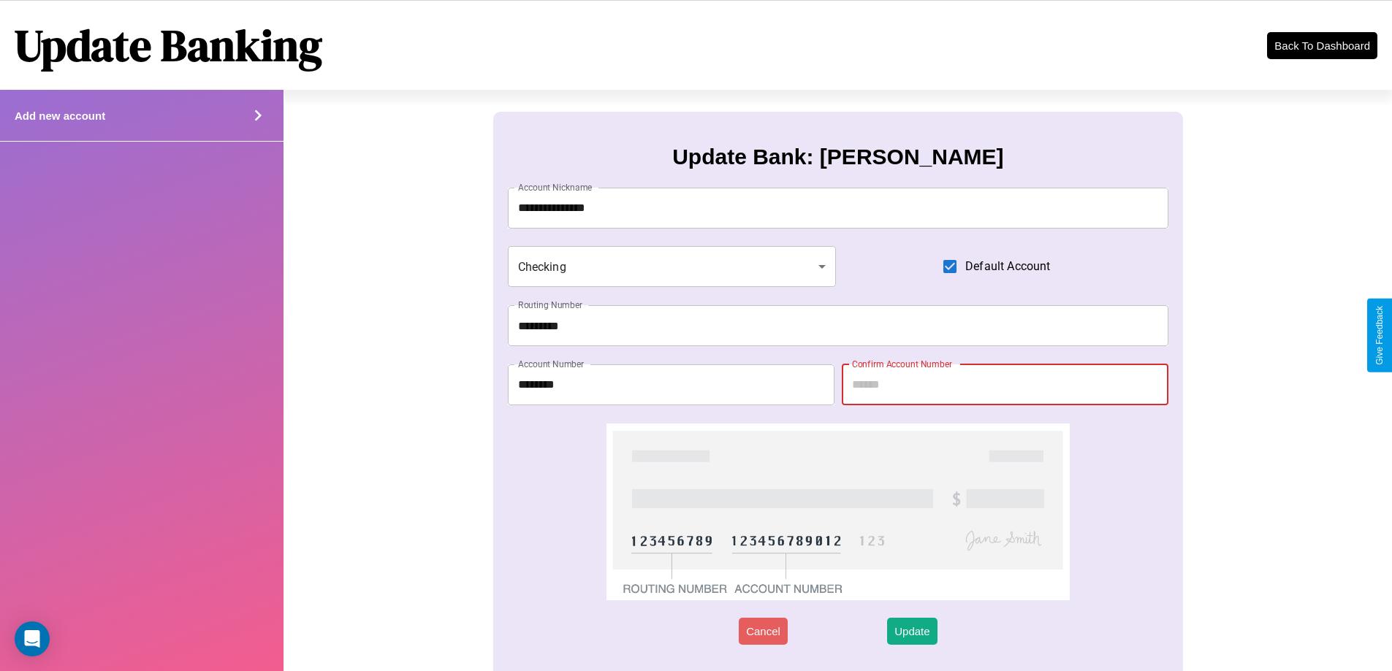 The image size is (1392, 671). What do you see at coordinates (550, 305) in the screenshot?
I see `label: Routing Number` at bounding box center [550, 305].